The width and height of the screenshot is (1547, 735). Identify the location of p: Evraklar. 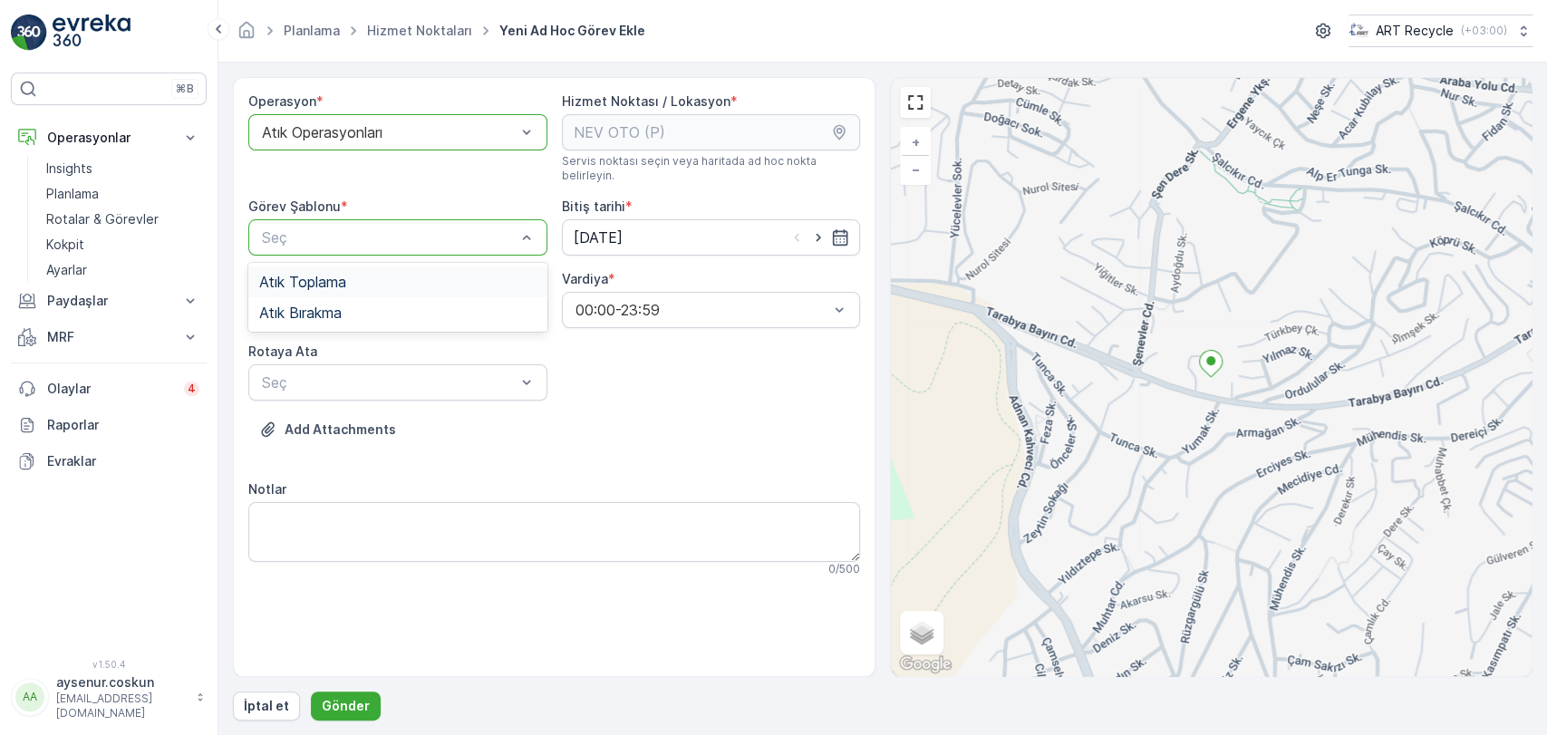
(123, 461).